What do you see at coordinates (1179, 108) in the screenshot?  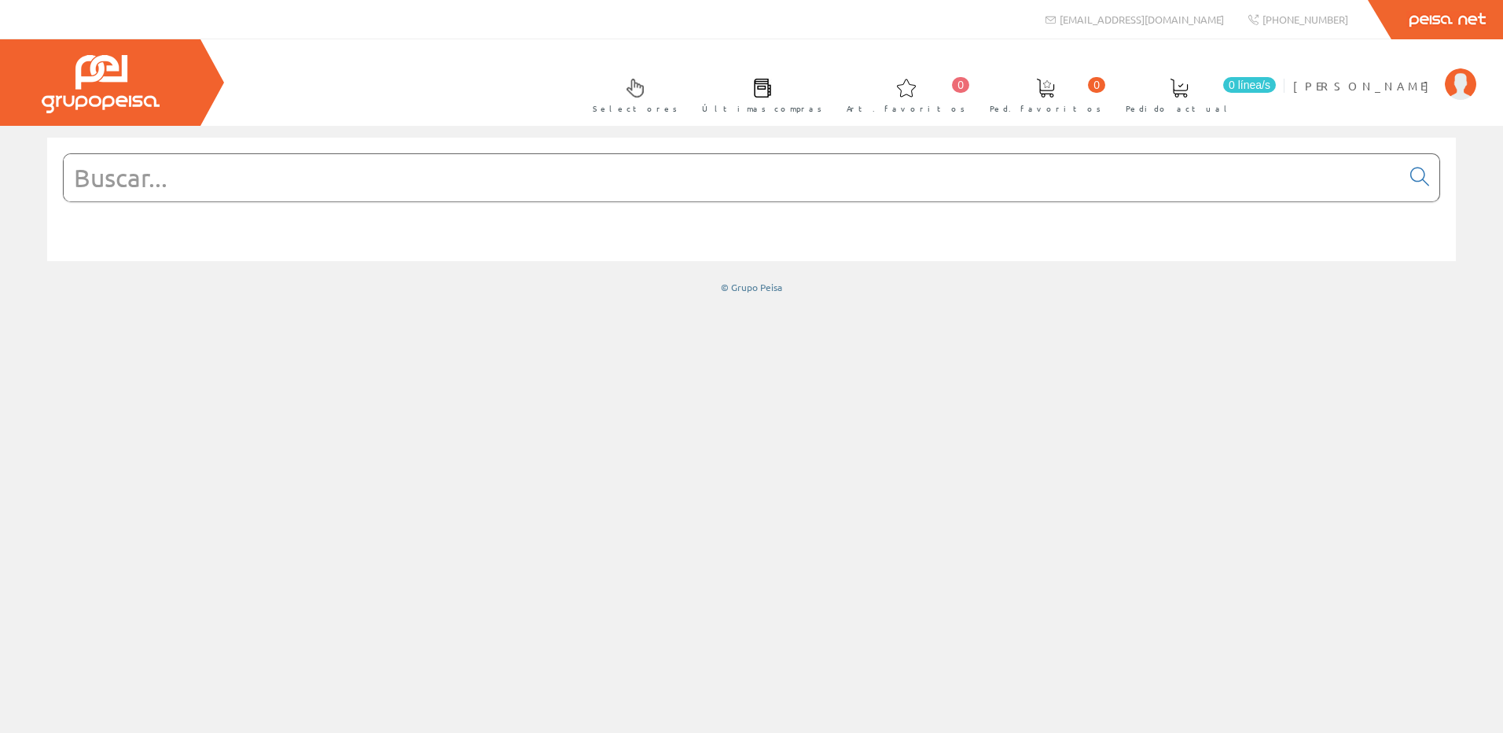 I see `span: Pedido actual` at bounding box center [1179, 108].